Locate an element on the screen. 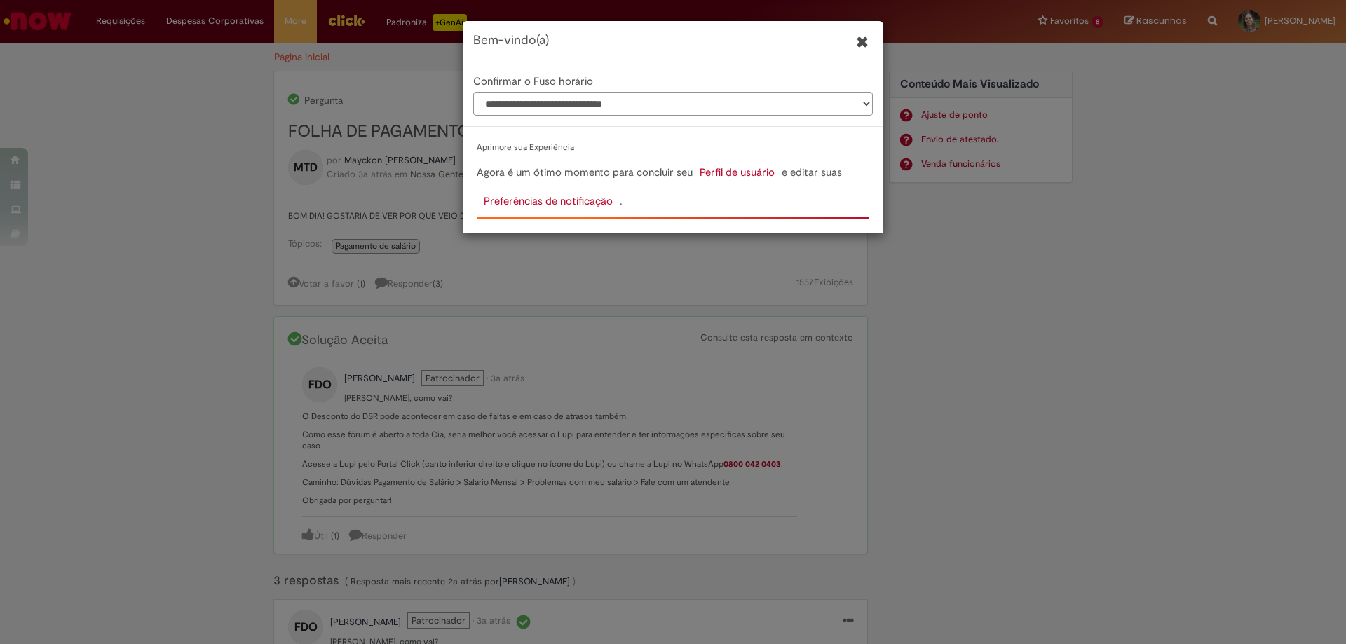  p: Aprimore sua Experiência is located at coordinates (605, 147).